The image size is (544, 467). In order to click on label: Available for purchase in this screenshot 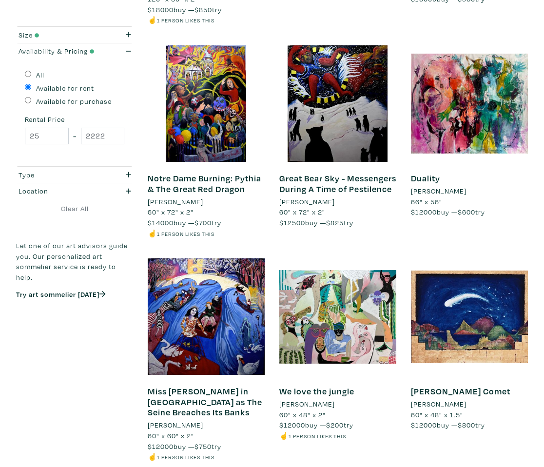, I will do `click(74, 101)`.